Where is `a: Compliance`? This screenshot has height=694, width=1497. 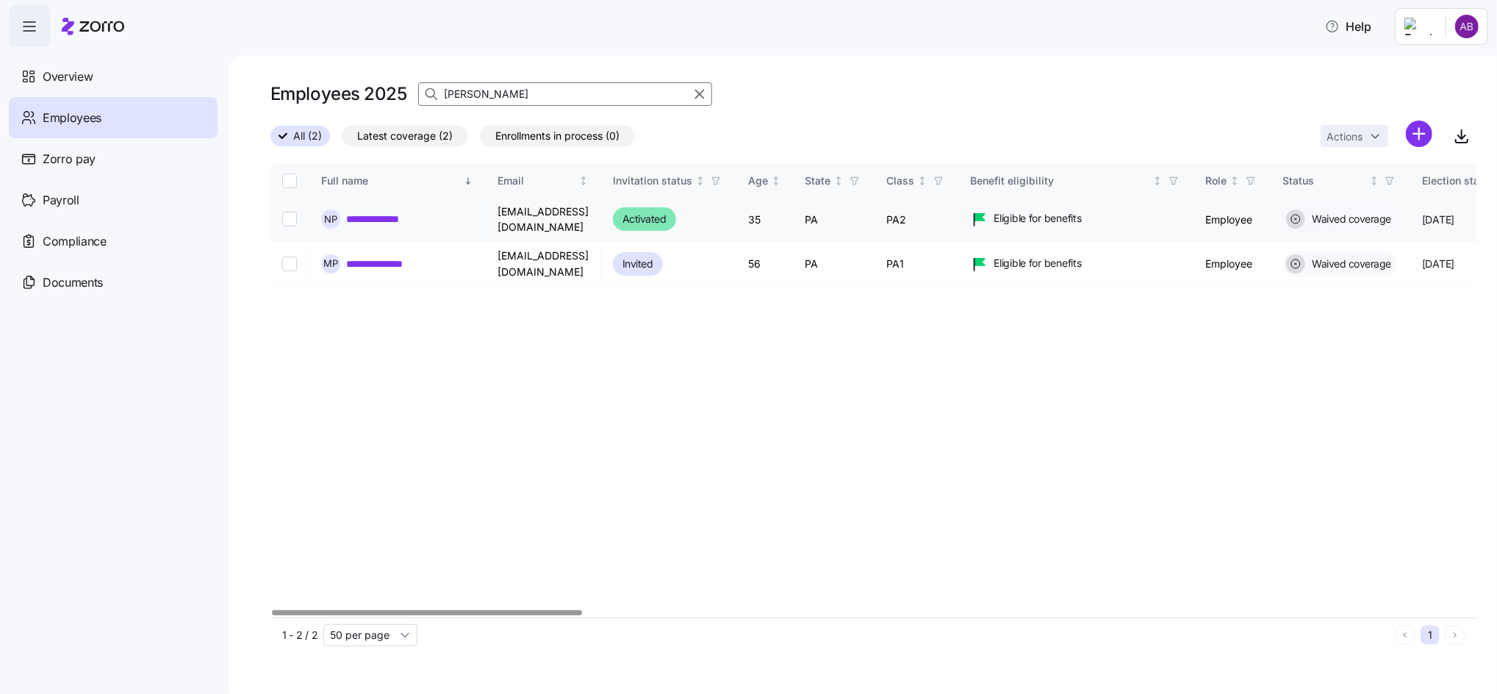
a: Compliance is located at coordinates (113, 241).